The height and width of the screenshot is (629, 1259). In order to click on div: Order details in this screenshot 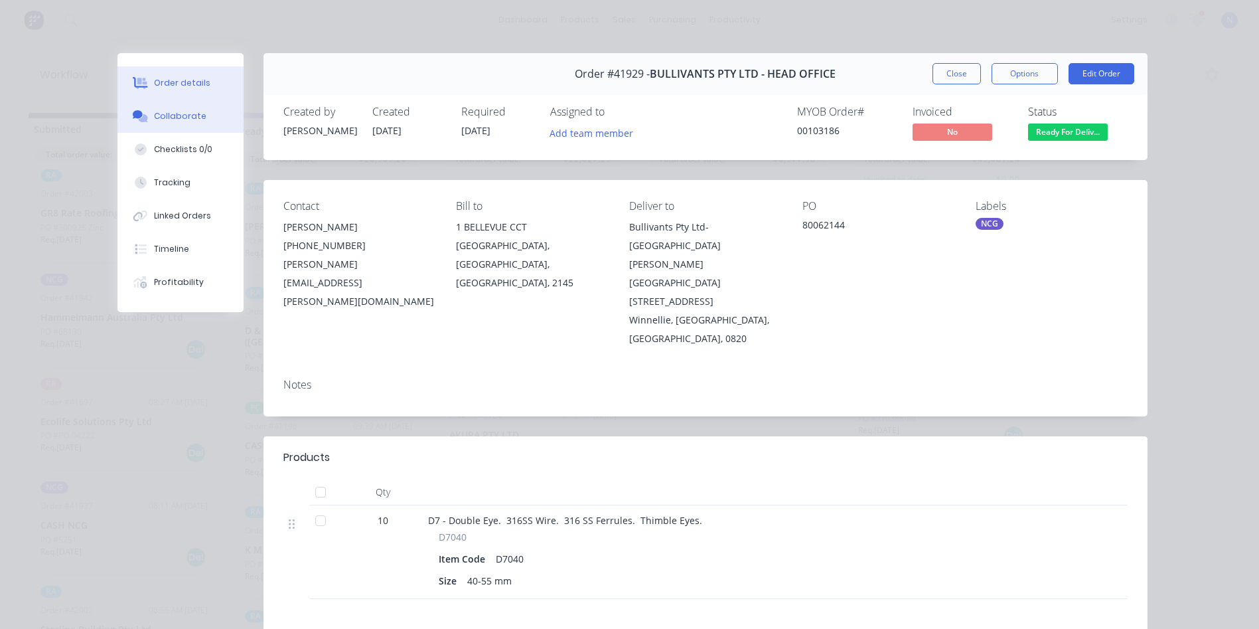, I will do `click(182, 83)`.